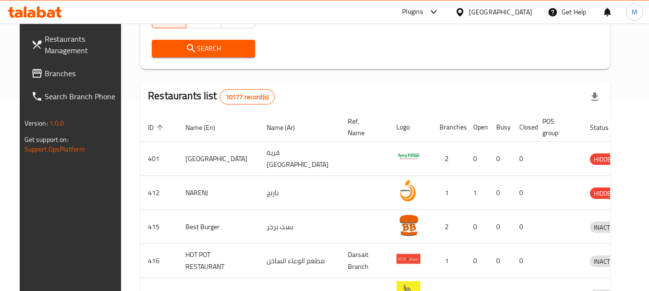  What do you see at coordinates (203, 48) in the screenshot?
I see `span: Search` at bounding box center [203, 48].